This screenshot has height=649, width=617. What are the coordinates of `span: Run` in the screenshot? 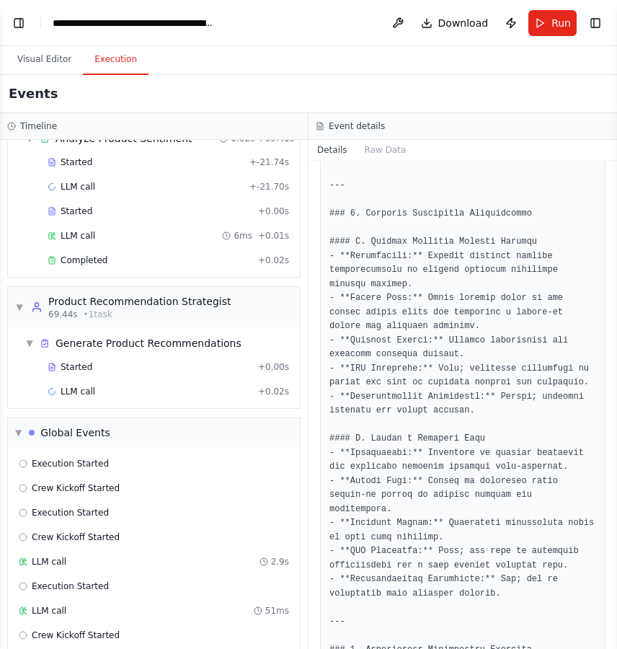 It's located at (561, 23).